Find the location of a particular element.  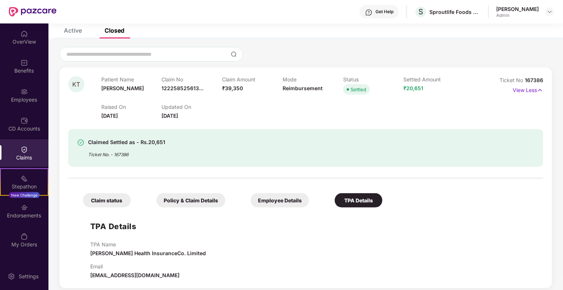

img: svg+xml;base64,PHN2ZyBpZD0iU2V0dGluZy0yMHgyMCIgeG1sbnM9Imh0dHA6Ly93d3cudzMub3JnLzIwMDAvc3ZnIiB3aW... is located at coordinates (11, 277).